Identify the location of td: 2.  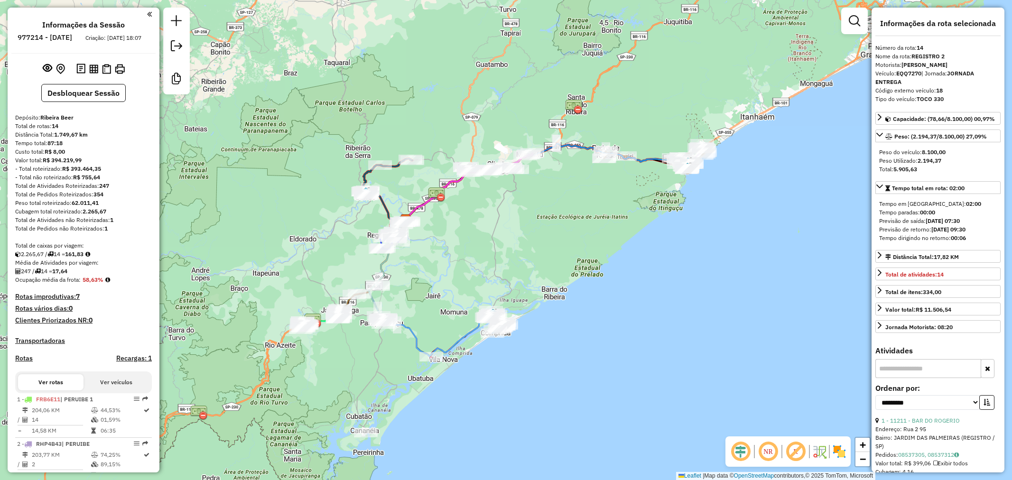
(61, 464).